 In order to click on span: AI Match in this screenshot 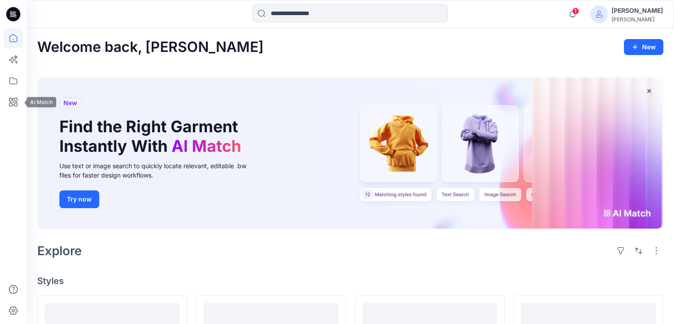, I will do `click(206, 146)`.